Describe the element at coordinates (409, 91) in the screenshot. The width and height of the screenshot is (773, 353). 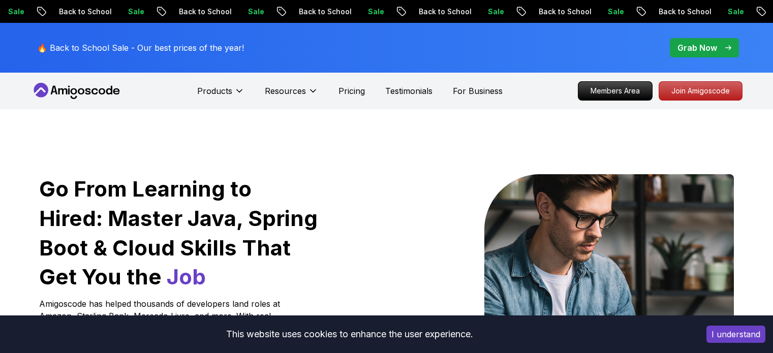
I see `p: Testimonials` at that location.